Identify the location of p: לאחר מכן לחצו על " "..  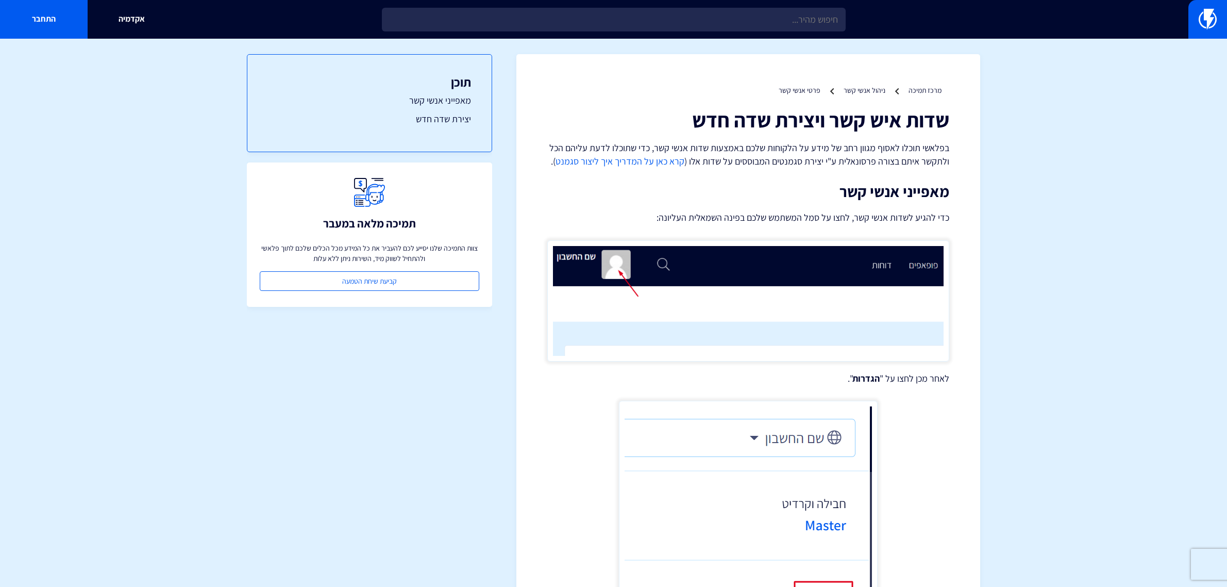
(748, 378).